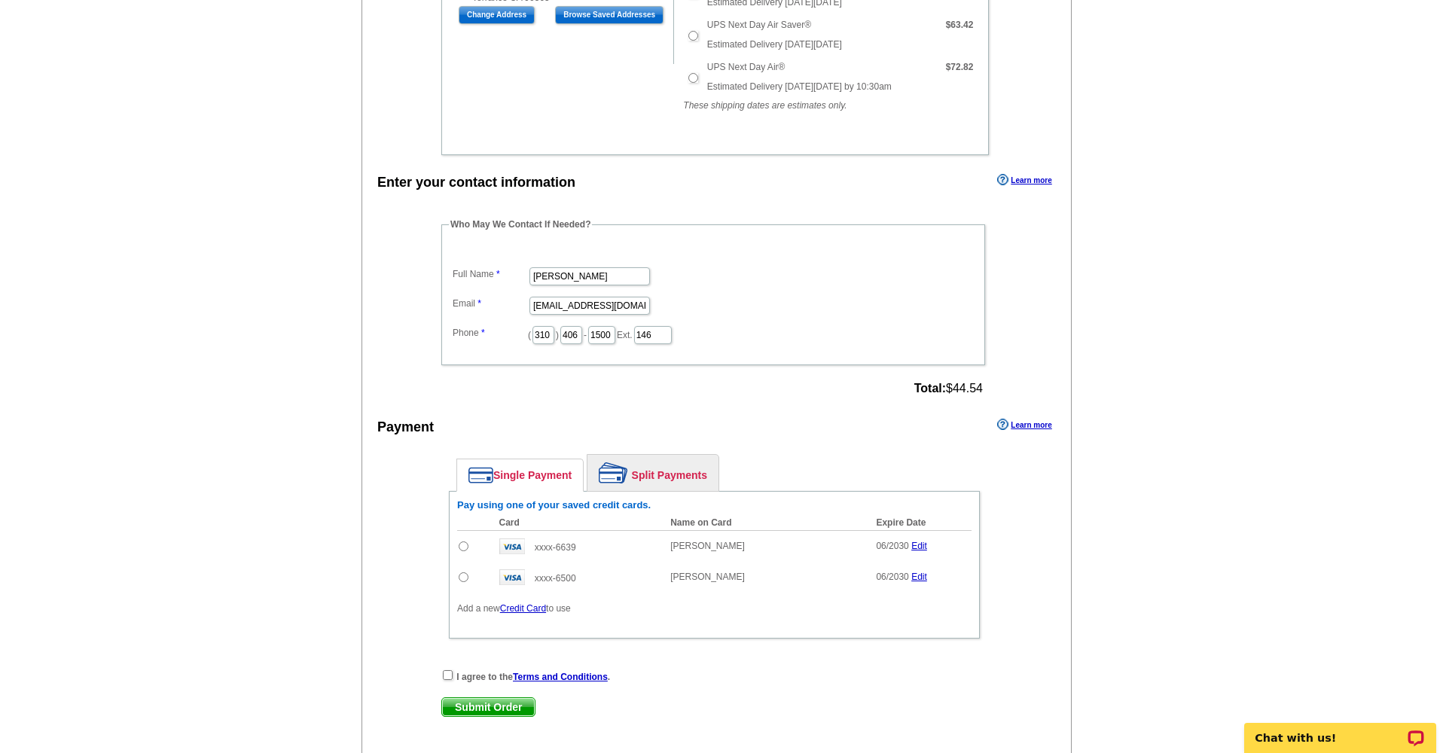  What do you see at coordinates (653, 473) in the screenshot?
I see `a: Split Payments` at bounding box center [653, 473].